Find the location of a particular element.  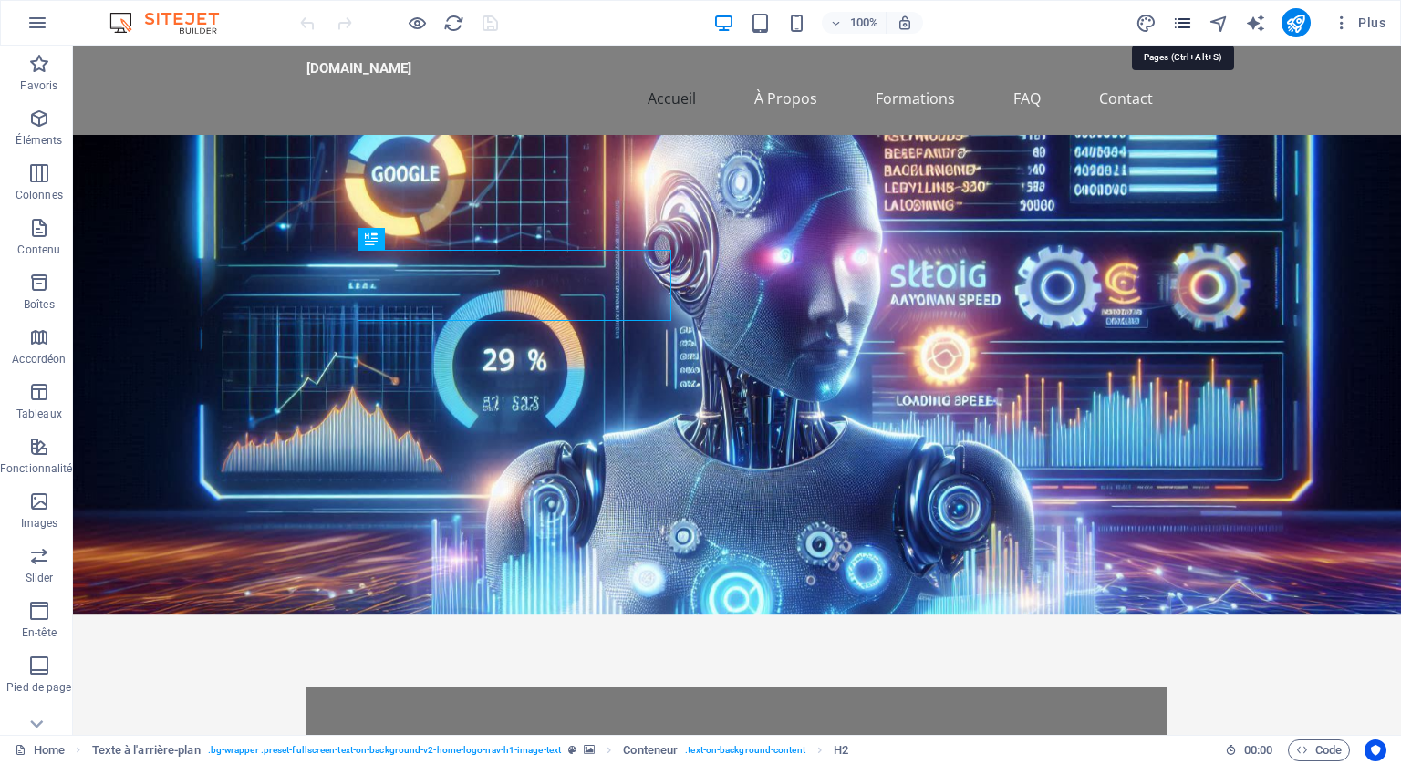

p: En-tête is located at coordinates (39, 633).